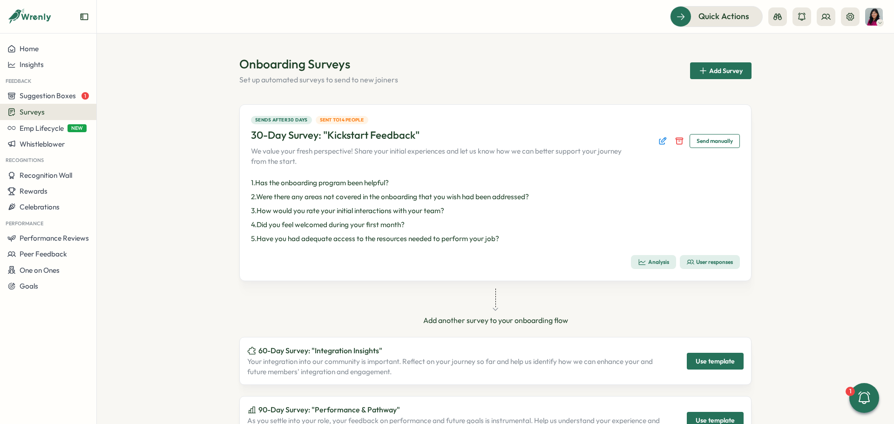 This screenshot has width=894, height=424. What do you see at coordinates (850, 392) in the screenshot?
I see `div: 1` at bounding box center [850, 392].